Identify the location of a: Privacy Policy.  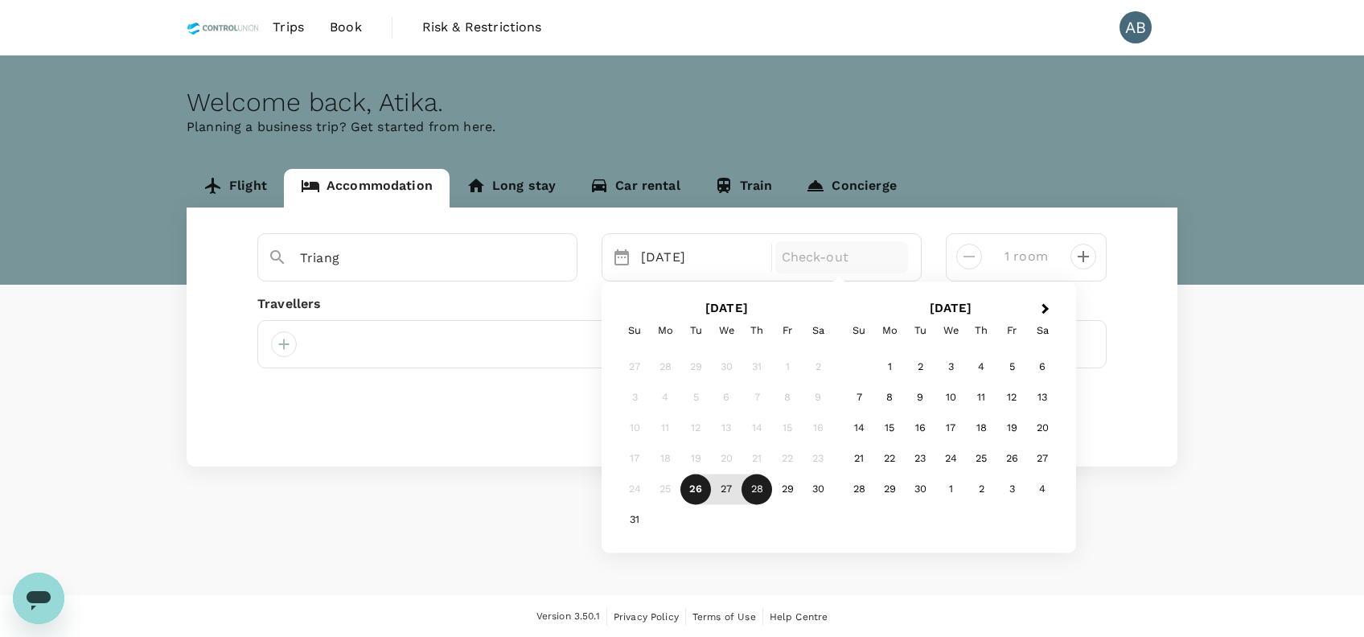
(646, 617).